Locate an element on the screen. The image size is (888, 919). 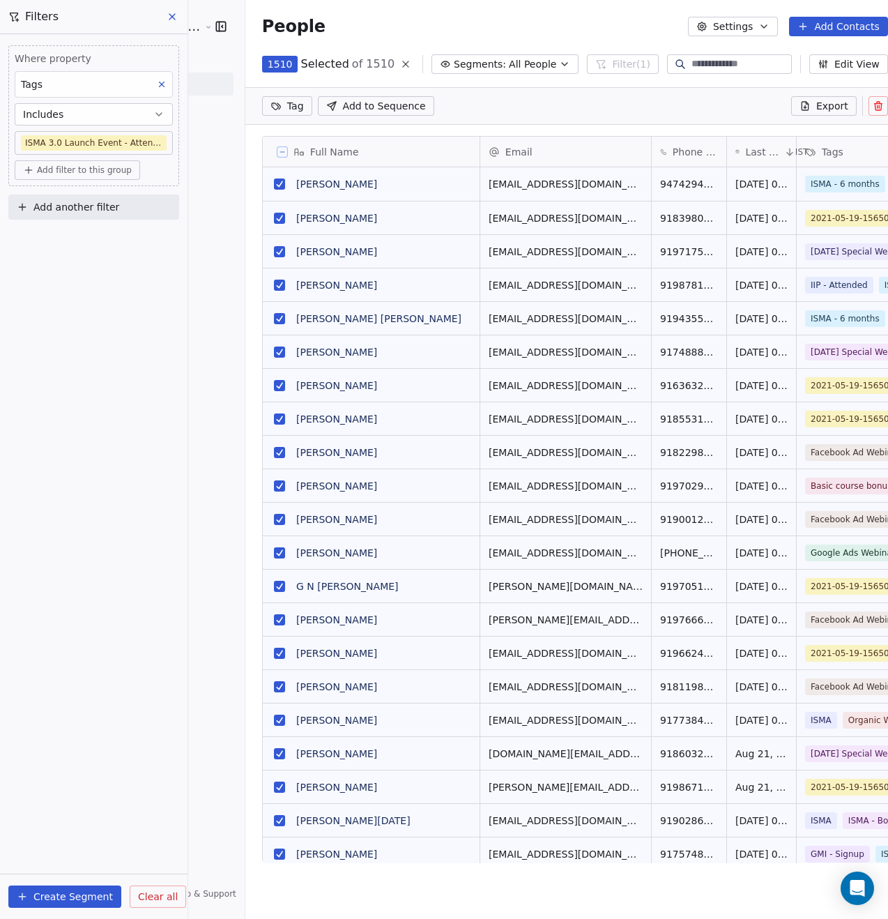
span: 919001229228 is located at coordinates (689, 519).